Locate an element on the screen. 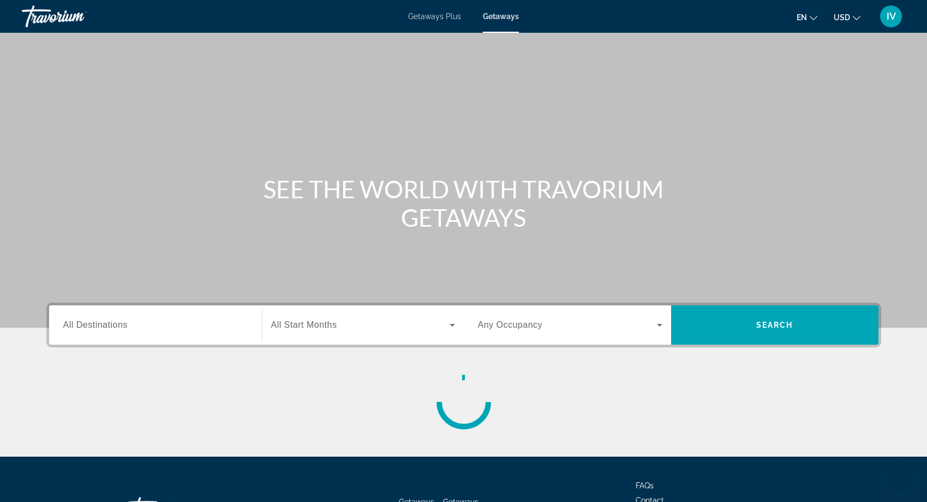 Image resolution: width=927 pixels, height=502 pixels. a: Getaways Plus is located at coordinates (434, 16).